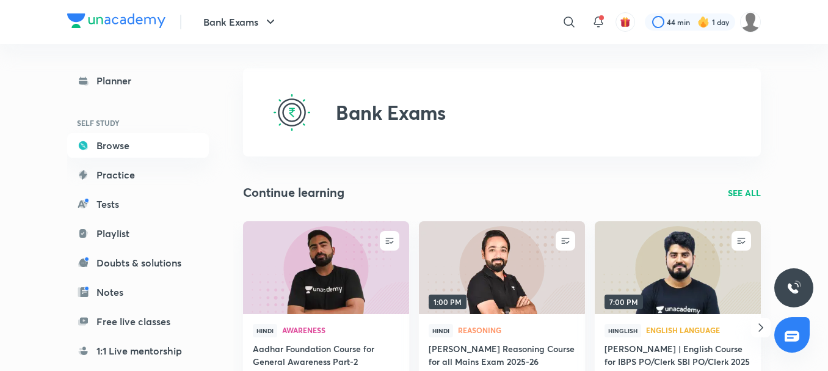 This screenshot has width=828, height=371. What do you see at coordinates (241, 22) in the screenshot?
I see `button: Bank Exams` at bounding box center [241, 22].